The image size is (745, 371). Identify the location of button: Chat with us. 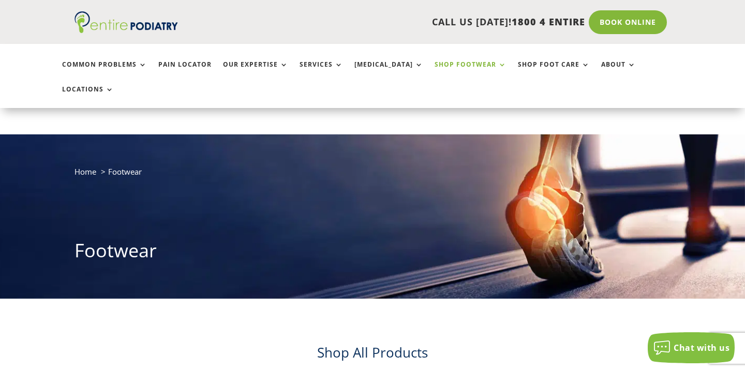
(691, 348).